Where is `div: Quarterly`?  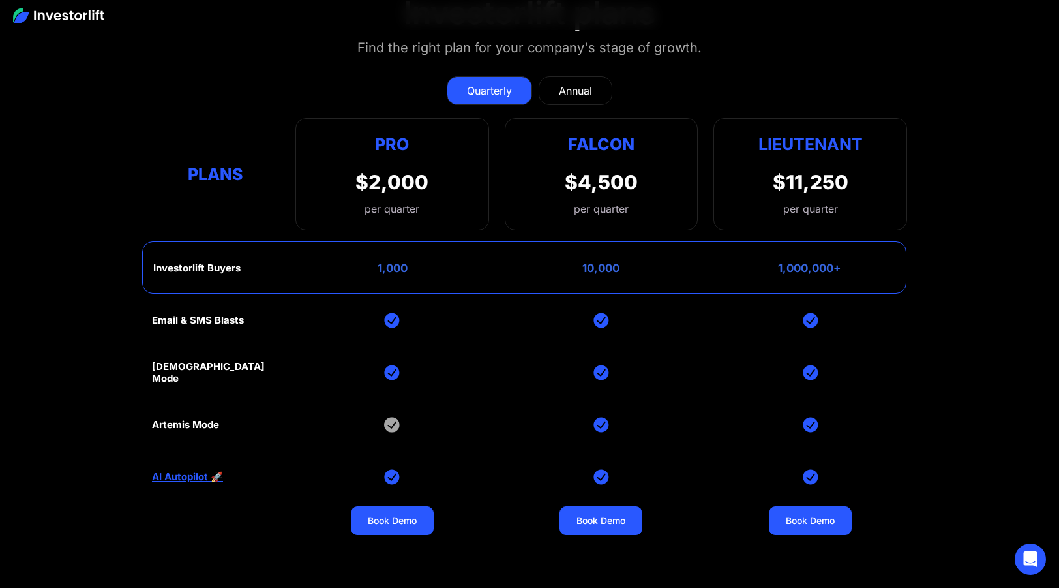 div: Quarterly is located at coordinates (489, 91).